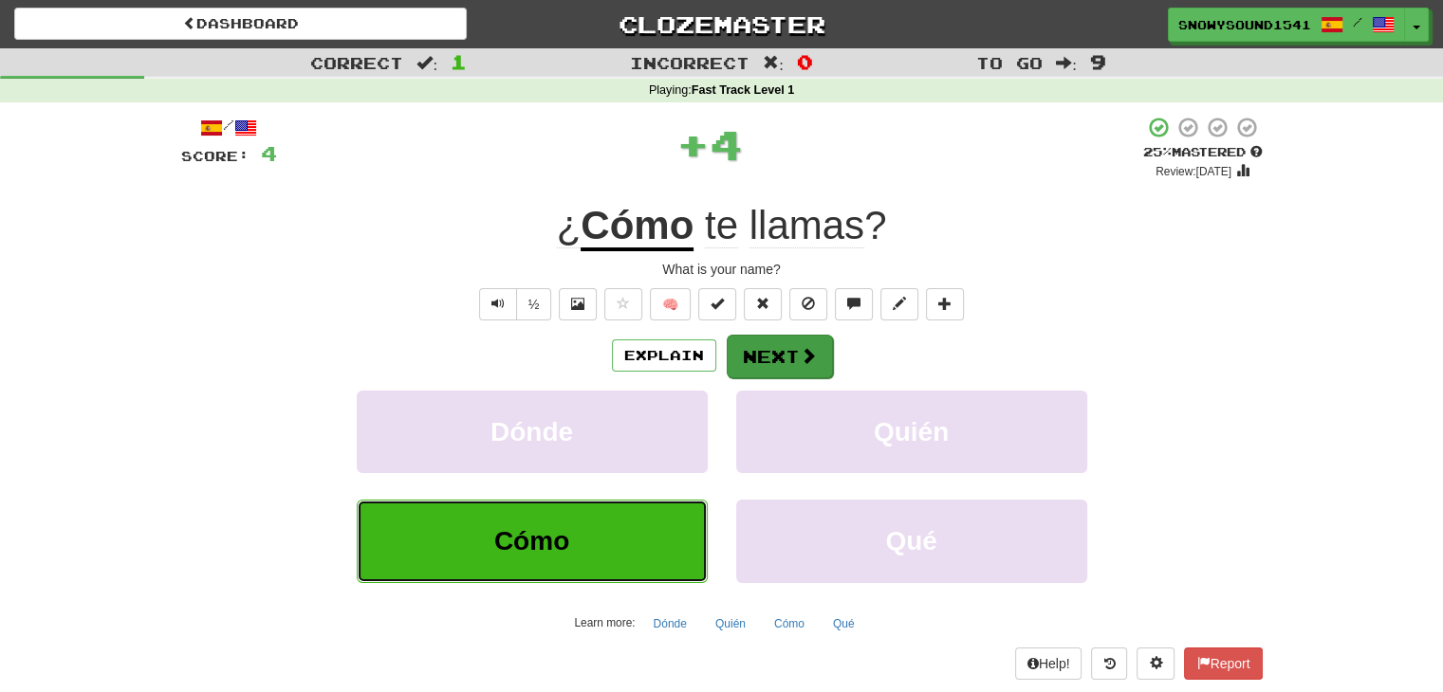 The height and width of the screenshot is (692, 1443). What do you see at coordinates (899, 305) in the screenshot?
I see `button: Edit sentence (alt+d)` at bounding box center [899, 305].